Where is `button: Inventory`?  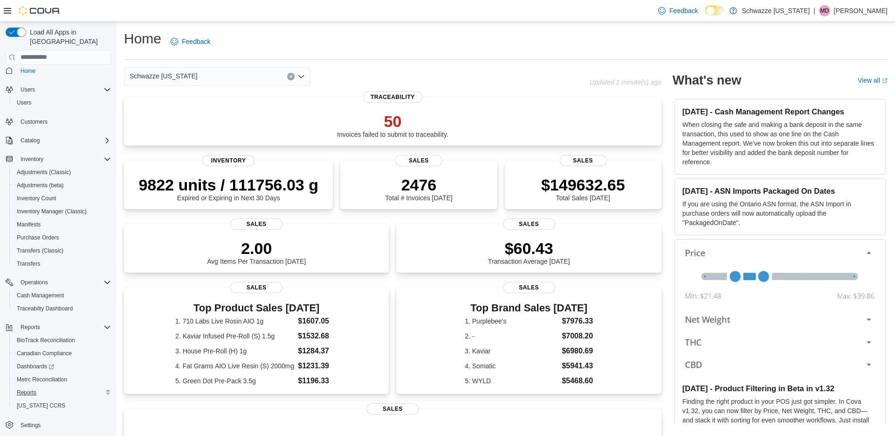 button: Inventory is located at coordinates (58, 159).